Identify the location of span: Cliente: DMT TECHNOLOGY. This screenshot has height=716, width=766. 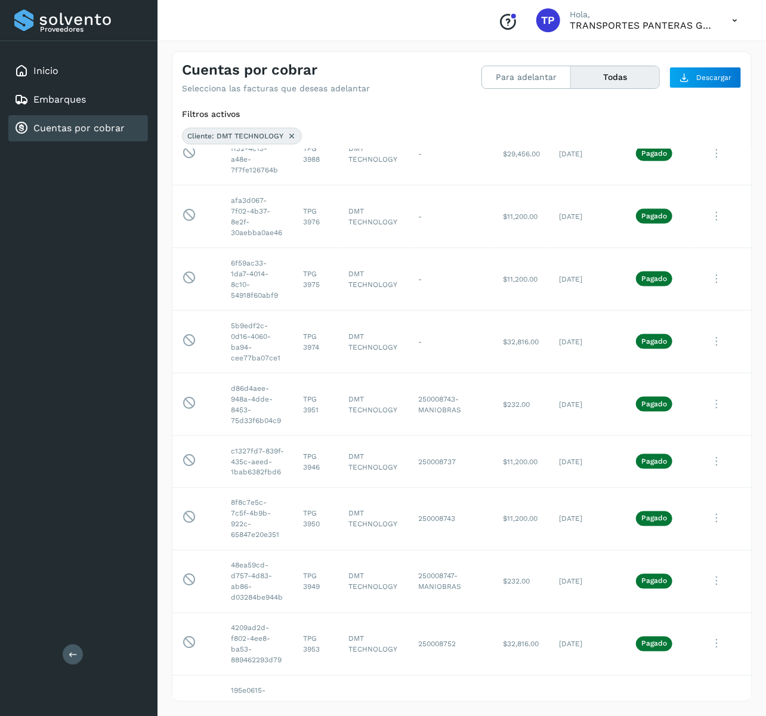
(235, 136).